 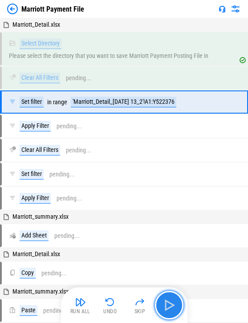 I want to click on img: Back, so click(x=12, y=9).